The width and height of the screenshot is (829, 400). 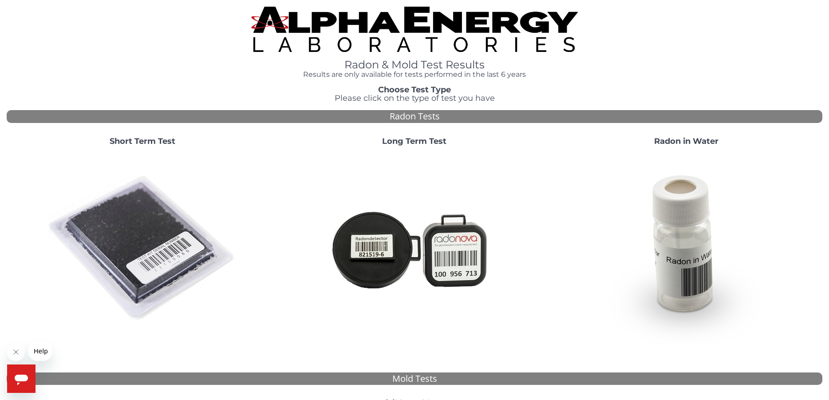 What do you see at coordinates (687, 249) in the screenshot?
I see `img: RadoninWater.jpg` at bounding box center [687, 249].